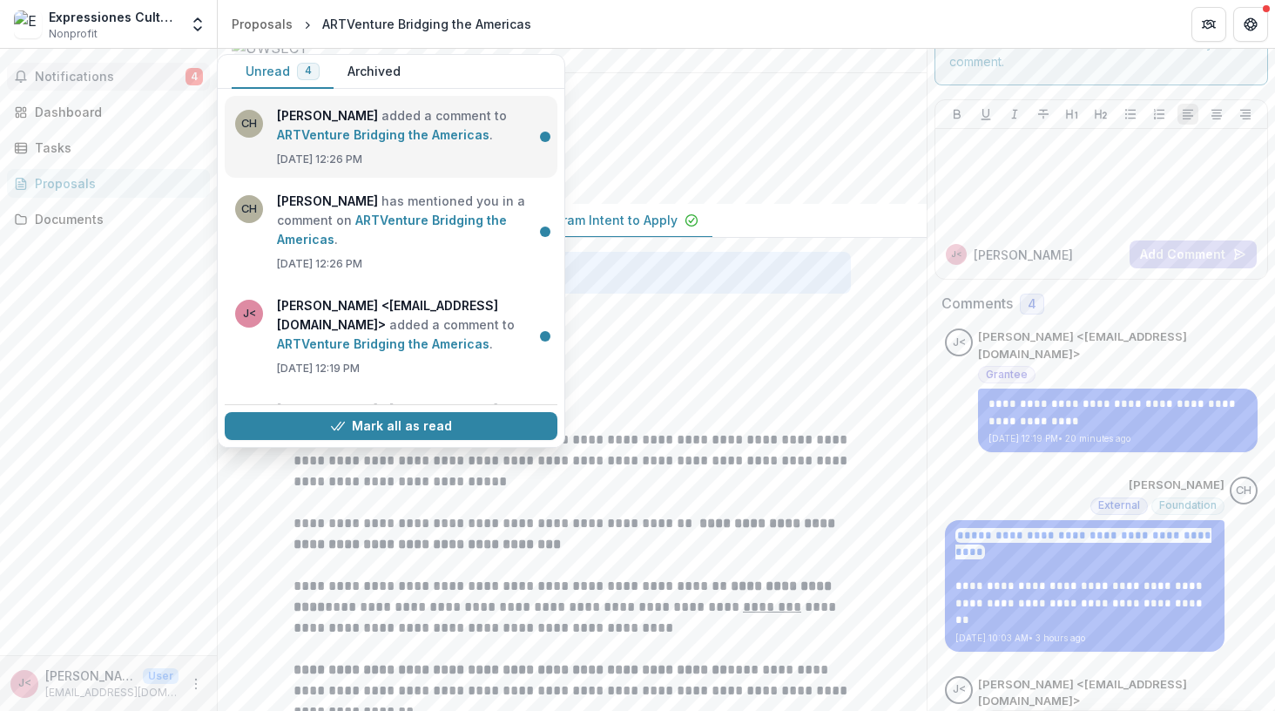  I want to click on button: Italicize, so click(1015, 114).